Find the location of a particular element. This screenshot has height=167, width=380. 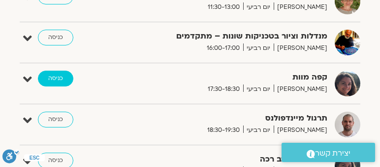

strong: תרגול מיינדפולנס is located at coordinates (241, 118).